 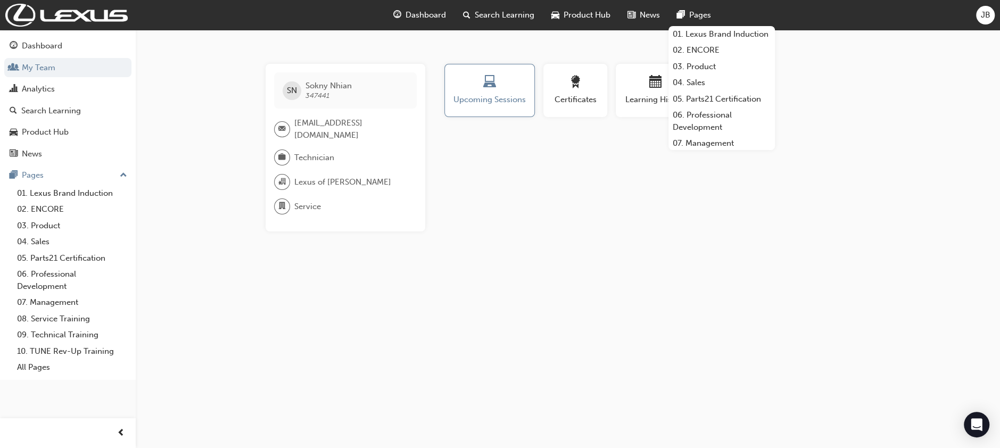 What do you see at coordinates (292, 90) in the screenshot?
I see `span: SN` at bounding box center [292, 90].